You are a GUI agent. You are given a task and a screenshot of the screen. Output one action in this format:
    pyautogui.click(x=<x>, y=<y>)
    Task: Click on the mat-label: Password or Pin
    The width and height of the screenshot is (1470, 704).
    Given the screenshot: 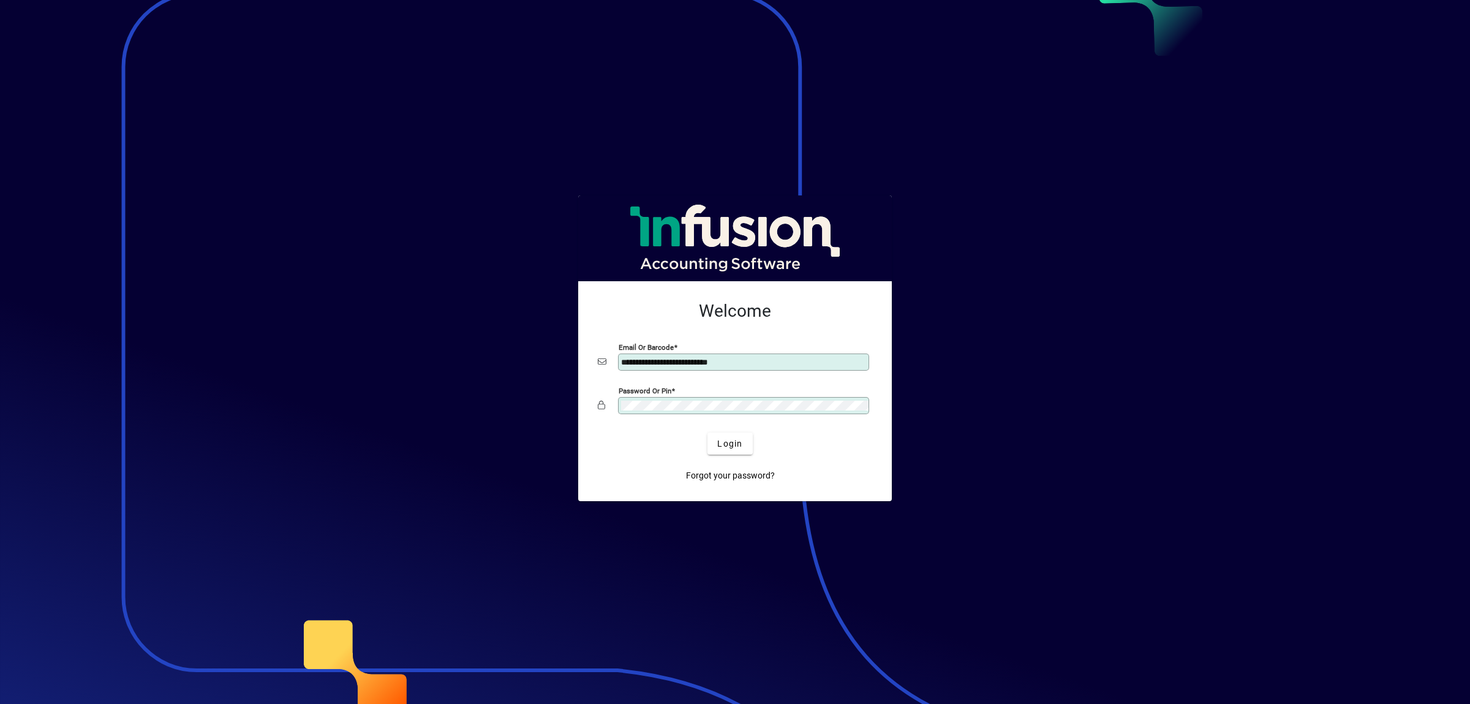 What is the action you would take?
    pyautogui.click(x=645, y=391)
    